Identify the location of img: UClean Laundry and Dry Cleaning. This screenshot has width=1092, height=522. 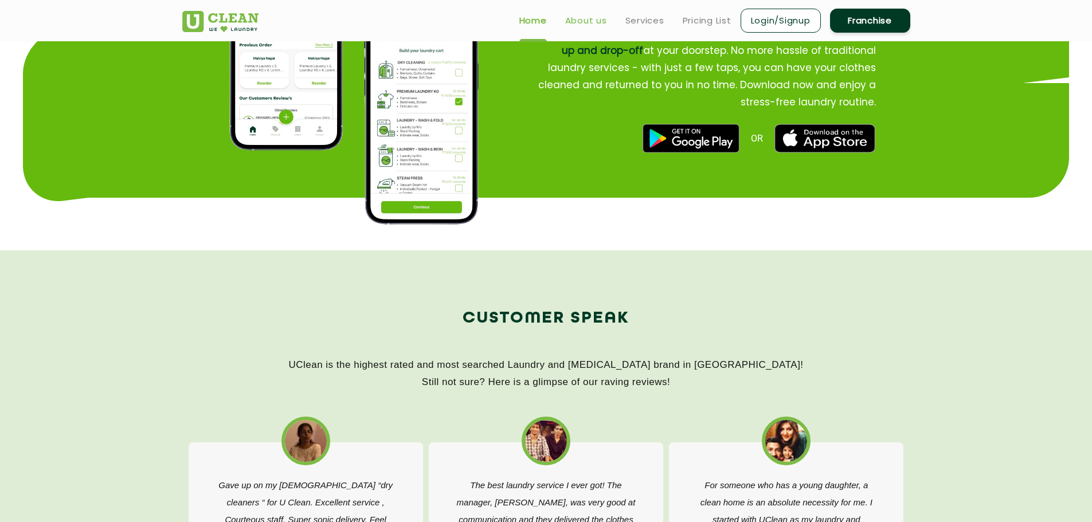
(220, 21).